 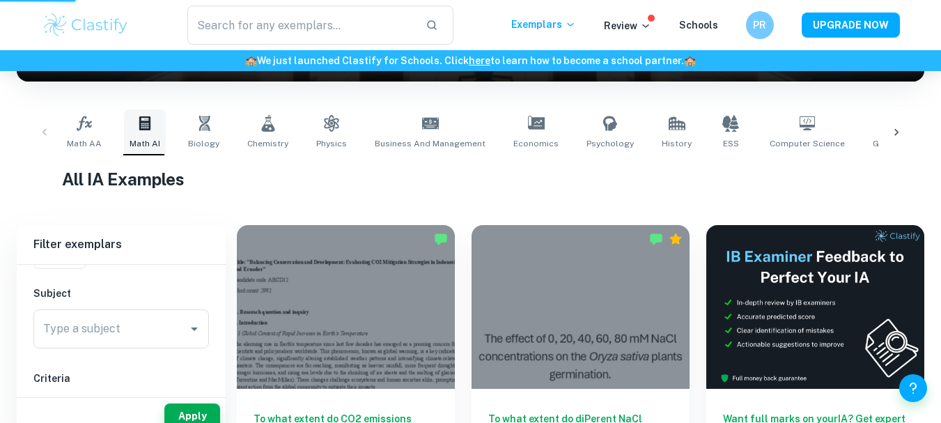 I want to click on p: Review, so click(x=627, y=26).